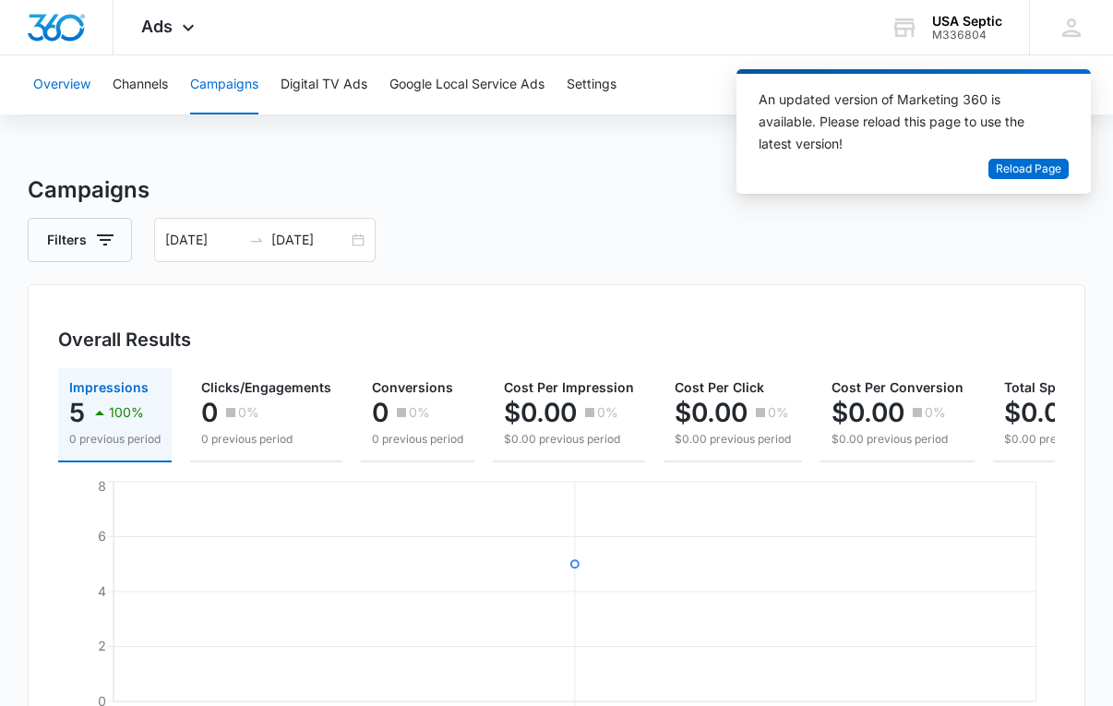 The width and height of the screenshot is (1113, 706). Describe the element at coordinates (102, 535) in the screenshot. I see `tspan: 6` at that location.